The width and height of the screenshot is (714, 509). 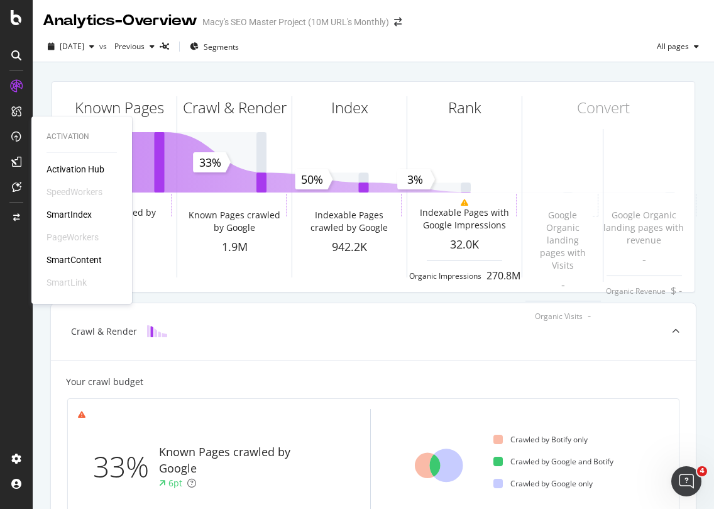 I want to click on div: Activation, so click(x=82, y=136).